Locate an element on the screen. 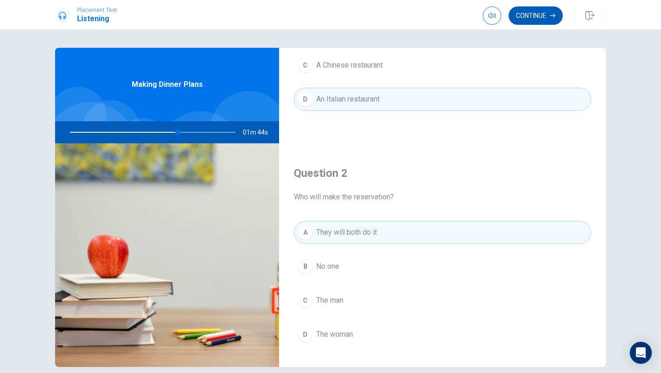 The image size is (661, 373). span: They will both do it is located at coordinates (347, 232).